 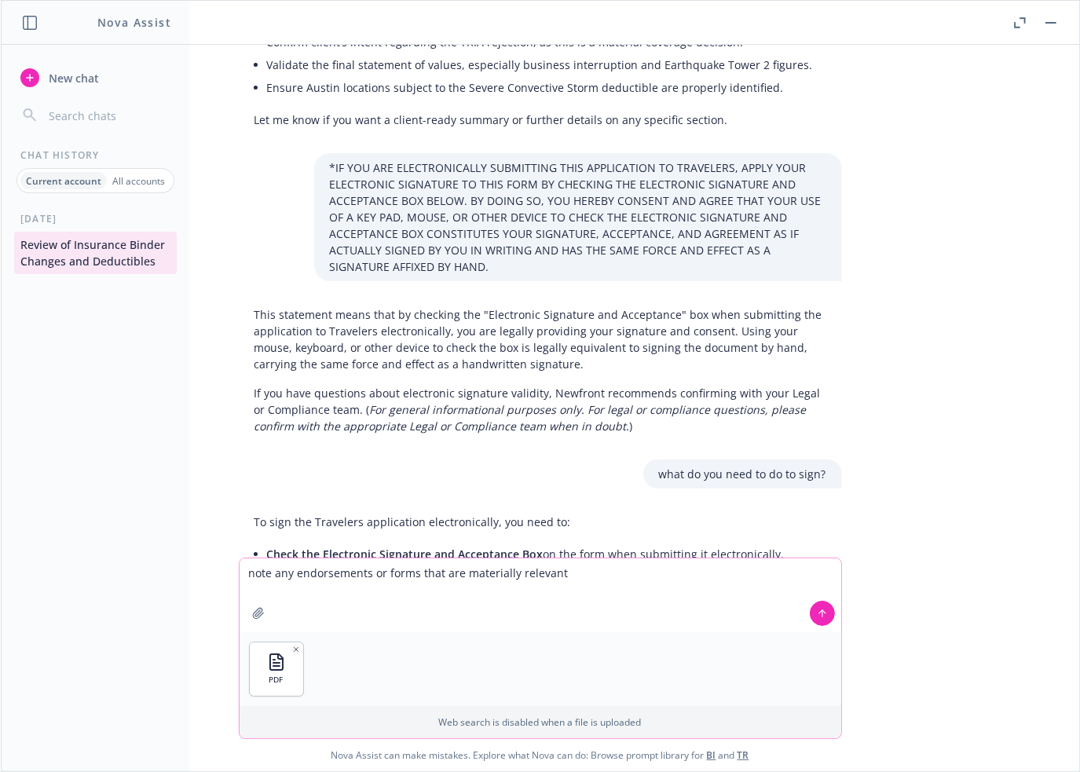 I want to click on span: PDF, so click(x=277, y=680).